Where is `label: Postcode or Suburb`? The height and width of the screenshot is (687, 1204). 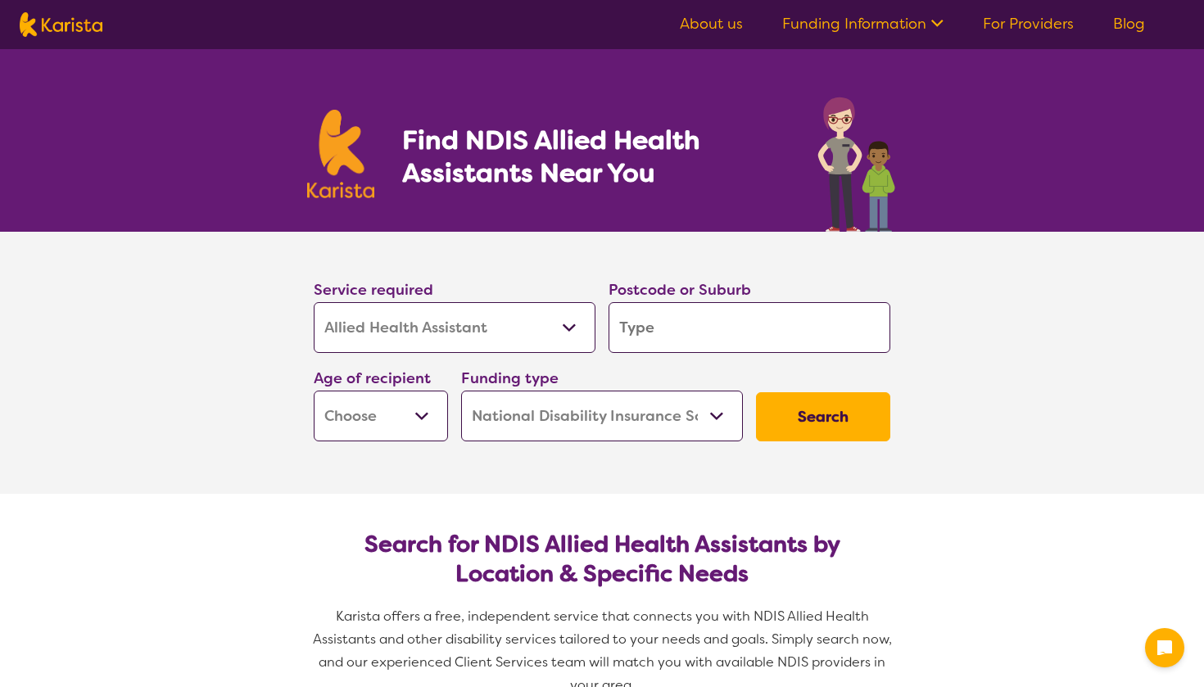 label: Postcode or Suburb is located at coordinates (680, 290).